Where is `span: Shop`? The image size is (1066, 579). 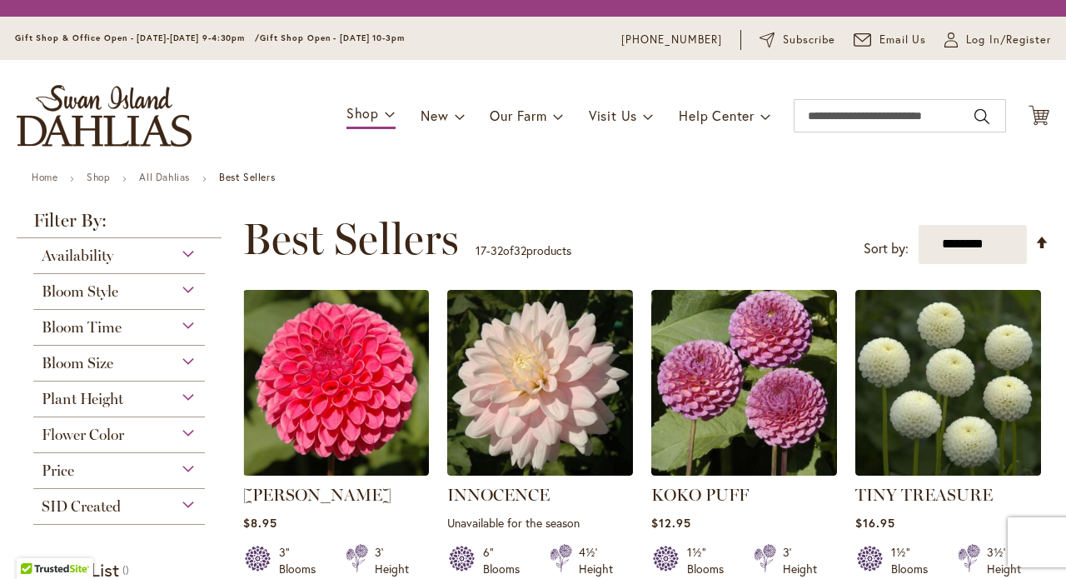
span: Shop is located at coordinates (362, 112).